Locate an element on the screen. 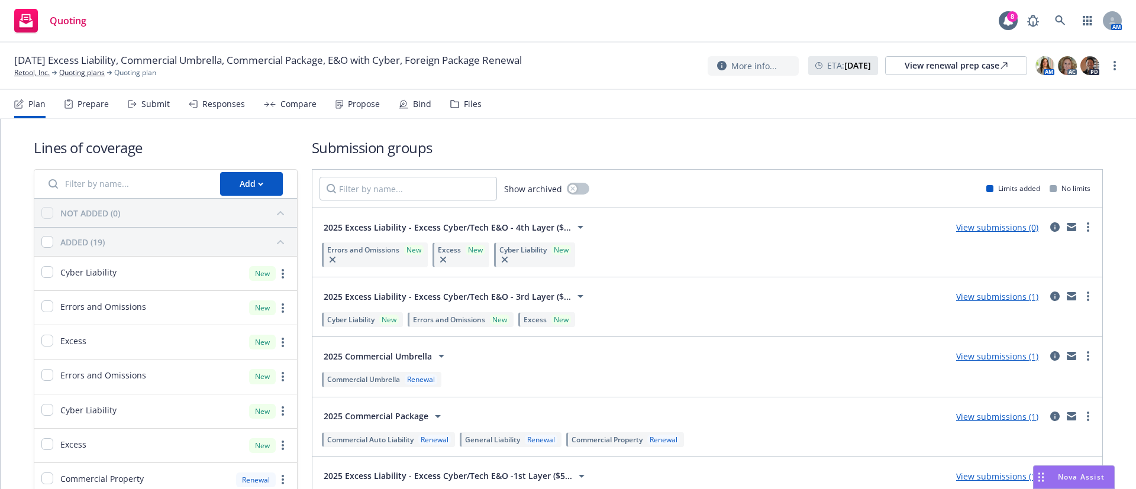  button: 2025 Excess Liability - Excess Cyber/Tech E&O -1st Layer ($5... is located at coordinates (456, 476).